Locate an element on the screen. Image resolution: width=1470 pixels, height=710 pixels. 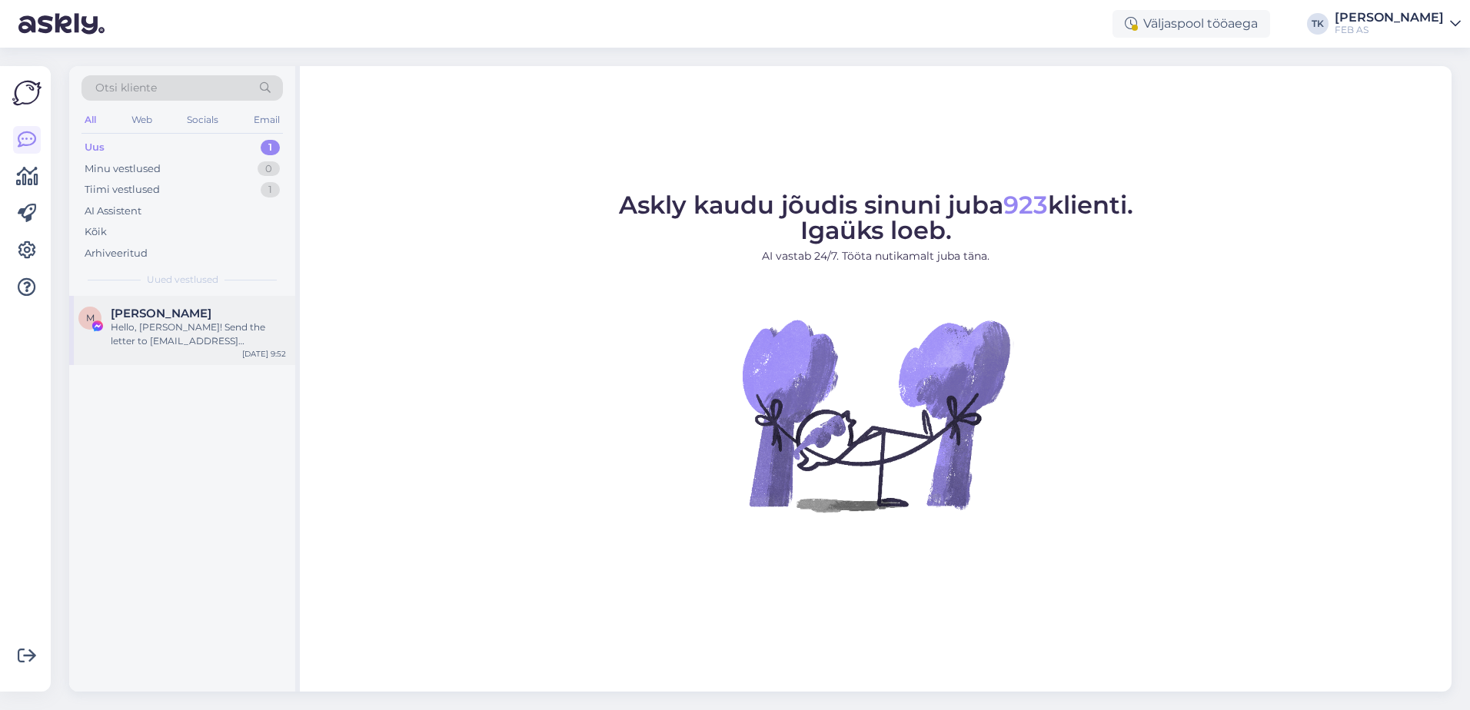
span: M is located at coordinates (90, 318).